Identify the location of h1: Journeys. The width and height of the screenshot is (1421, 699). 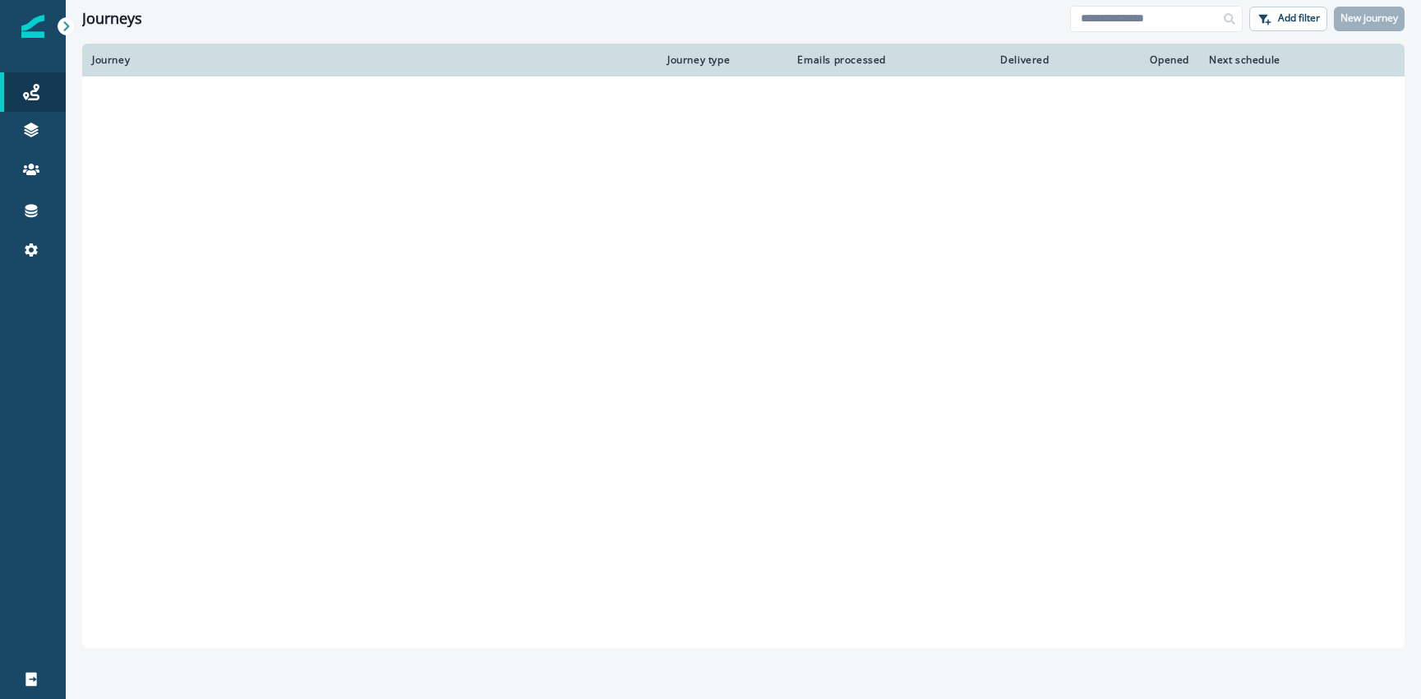
(112, 19).